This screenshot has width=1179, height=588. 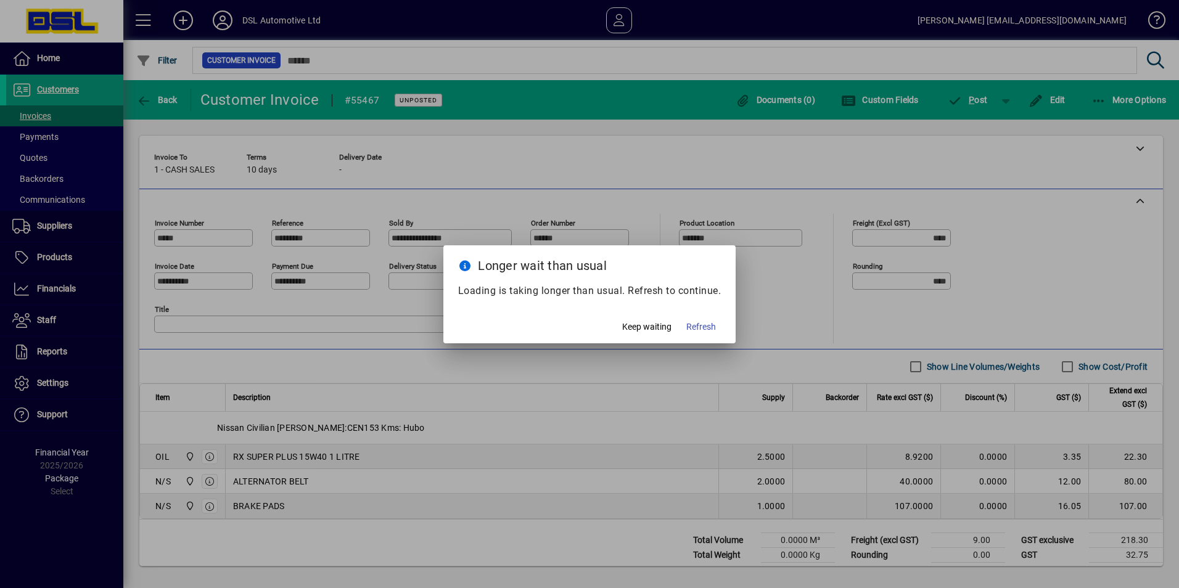 I want to click on span: Longer wait than usual, so click(x=542, y=266).